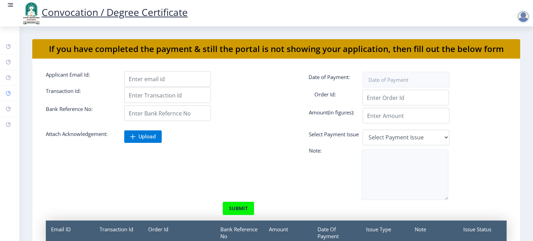 This screenshot has width=533, height=241. Describe the element at coordinates (406, 79) in the screenshot. I see `input: Date of Payment` at that location.